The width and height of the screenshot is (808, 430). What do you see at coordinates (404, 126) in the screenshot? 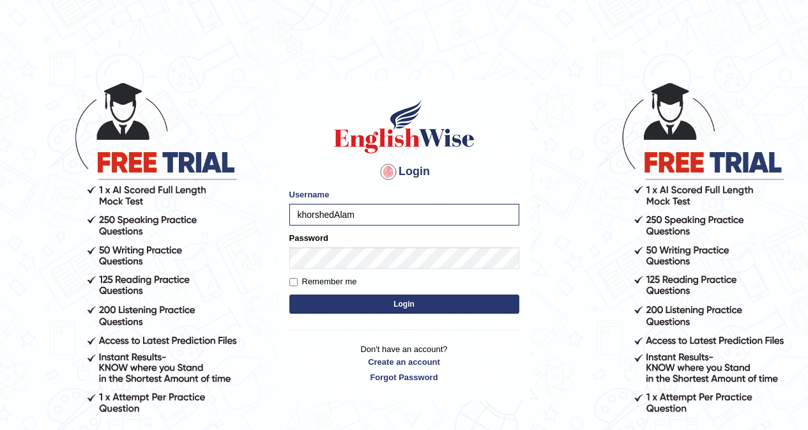
I see `img: Logo of English Wise sign in for intelligent practice with AI` at bounding box center [404, 126].